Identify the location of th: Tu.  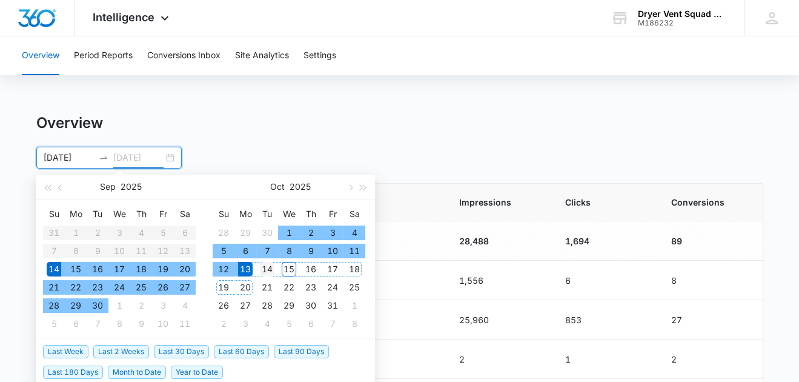
(98, 214).